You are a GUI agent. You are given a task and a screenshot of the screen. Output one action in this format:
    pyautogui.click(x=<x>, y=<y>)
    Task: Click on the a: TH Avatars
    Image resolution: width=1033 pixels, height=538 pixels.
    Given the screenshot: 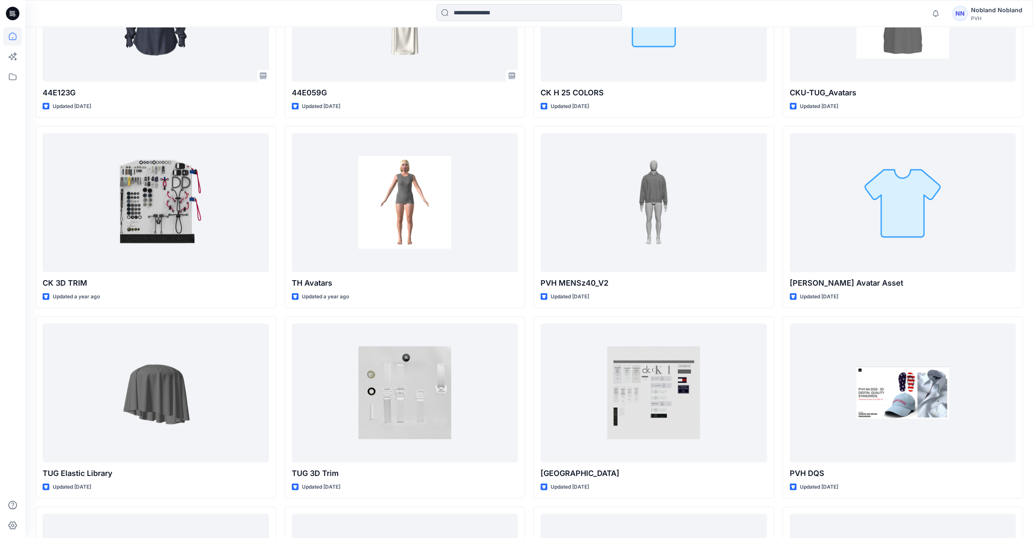 What is the action you would take?
    pyautogui.click(x=405, y=202)
    